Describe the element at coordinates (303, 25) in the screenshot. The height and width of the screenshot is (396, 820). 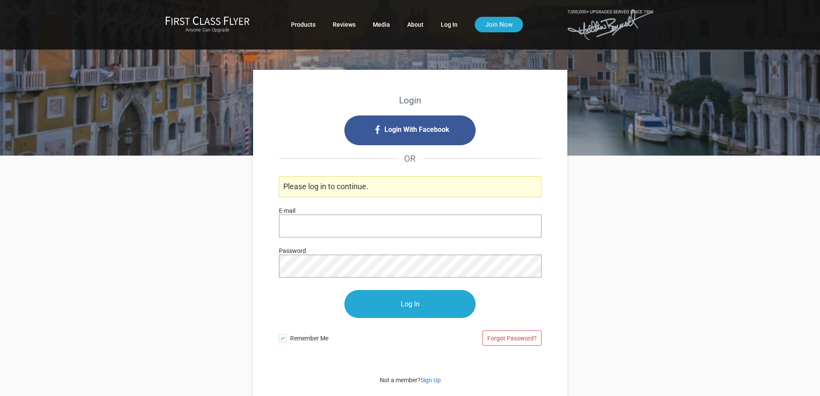
I see `a: Products` at that location.